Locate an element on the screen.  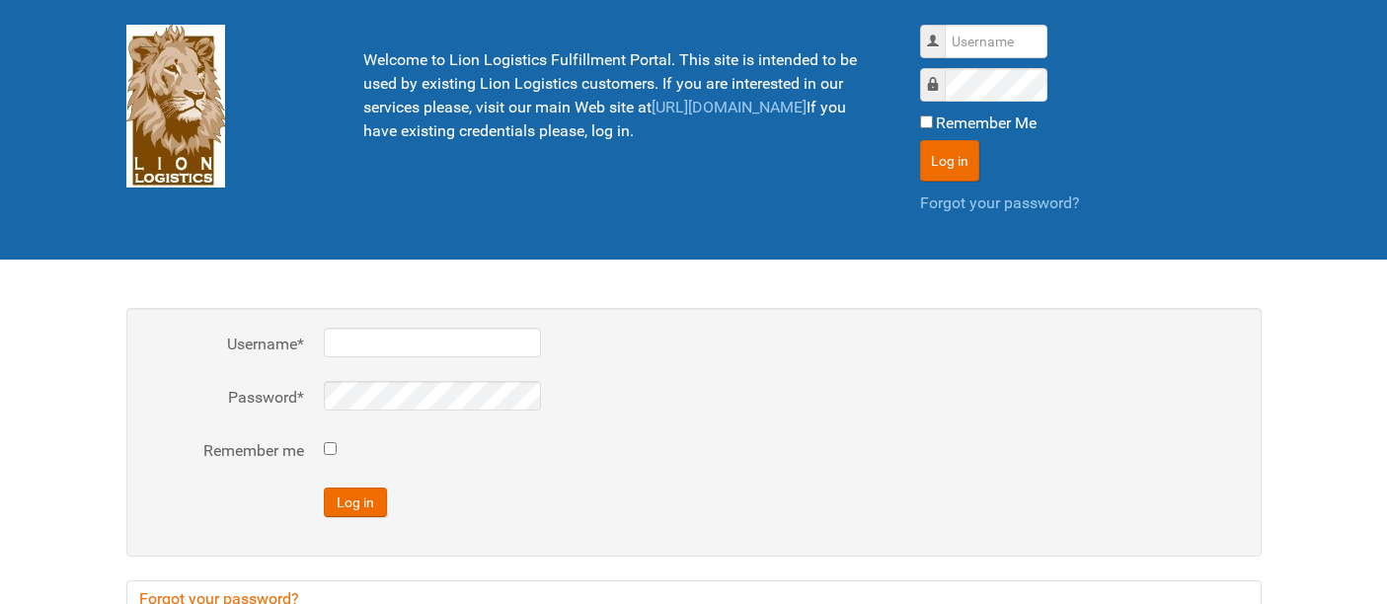
input: Username is located at coordinates (996, 41).